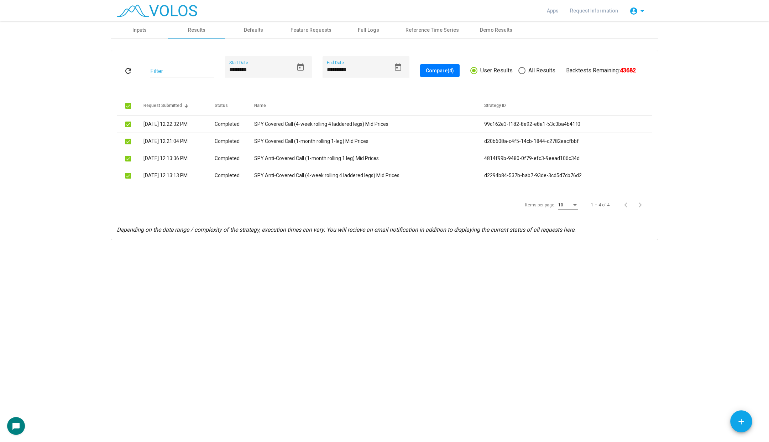 This screenshot has width=769, height=442. What do you see at coordinates (634, 11) in the screenshot?
I see `mat-icon: account_circle` at bounding box center [634, 11].